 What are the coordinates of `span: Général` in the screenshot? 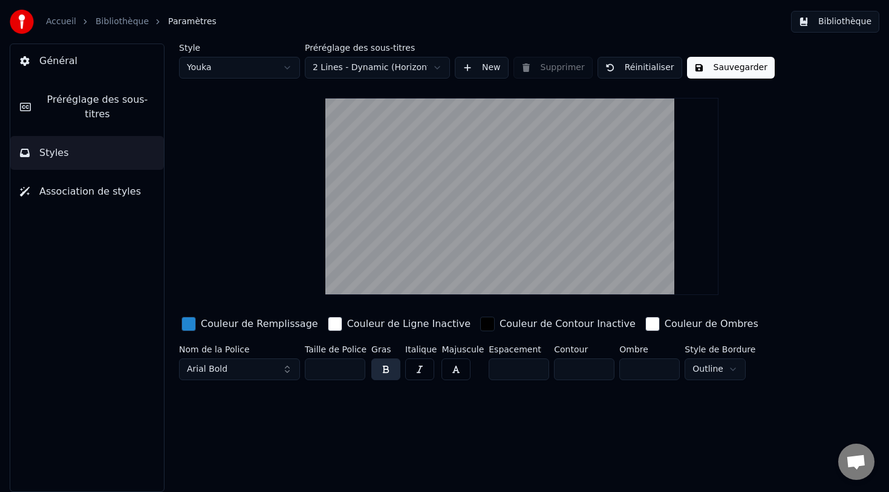 It's located at (58, 61).